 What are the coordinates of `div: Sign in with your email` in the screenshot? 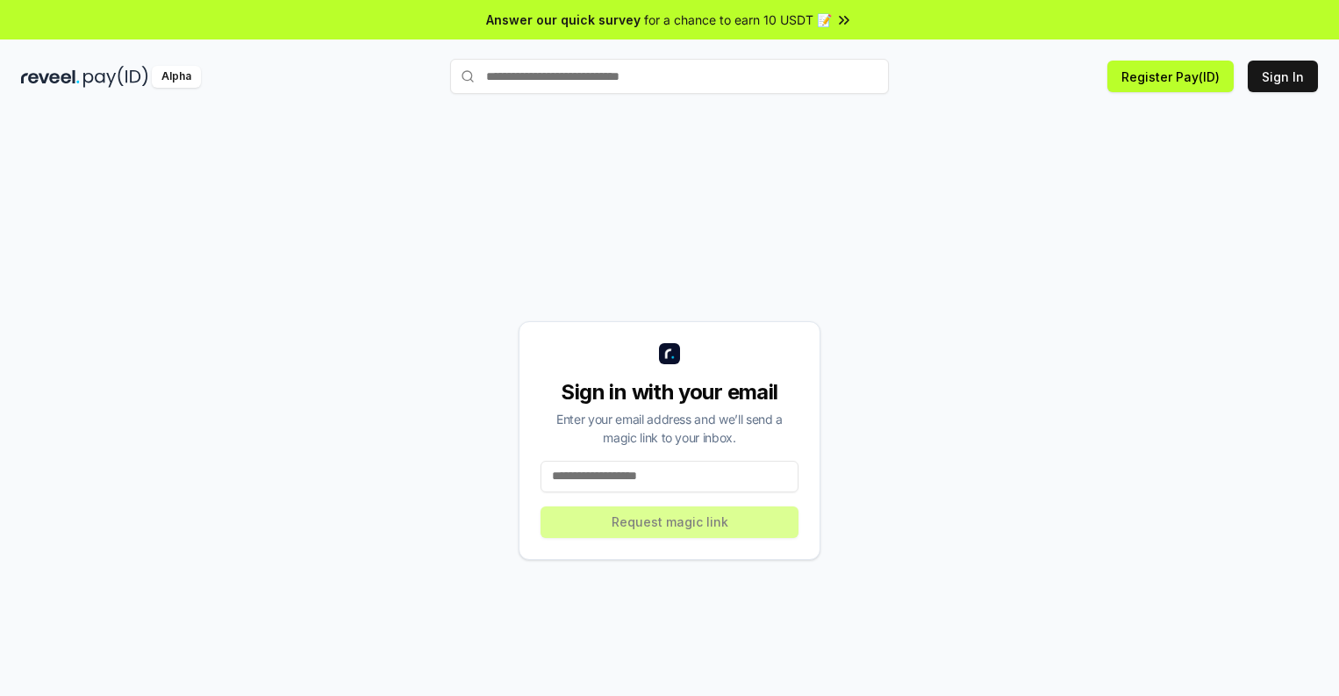 It's located at (669, 392).